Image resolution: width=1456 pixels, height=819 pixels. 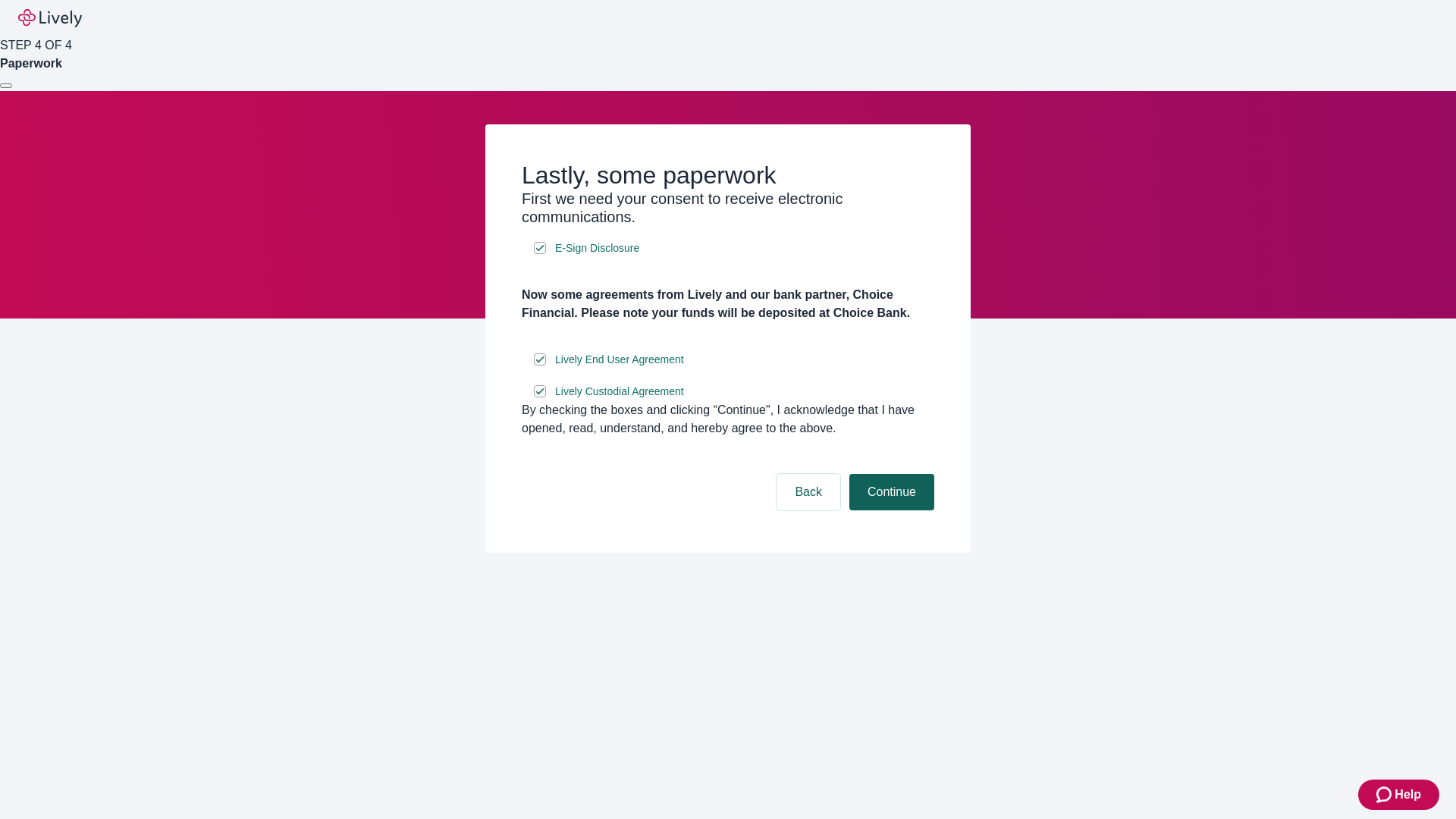 I want to click on span: E-Sign Disclosure, so click(x=597, y=248).